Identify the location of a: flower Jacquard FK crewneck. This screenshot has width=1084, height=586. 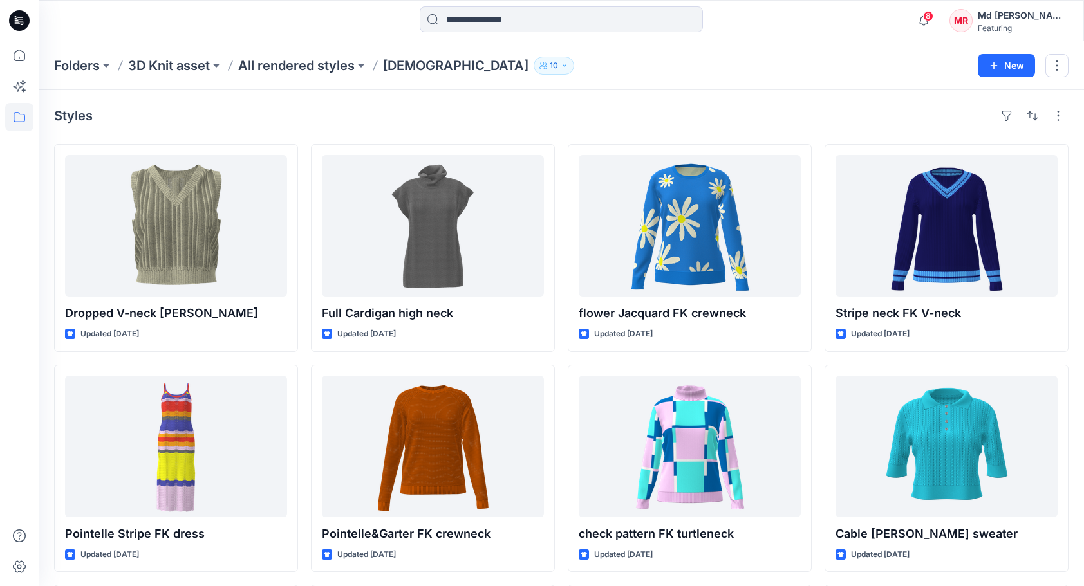
(689, 226).